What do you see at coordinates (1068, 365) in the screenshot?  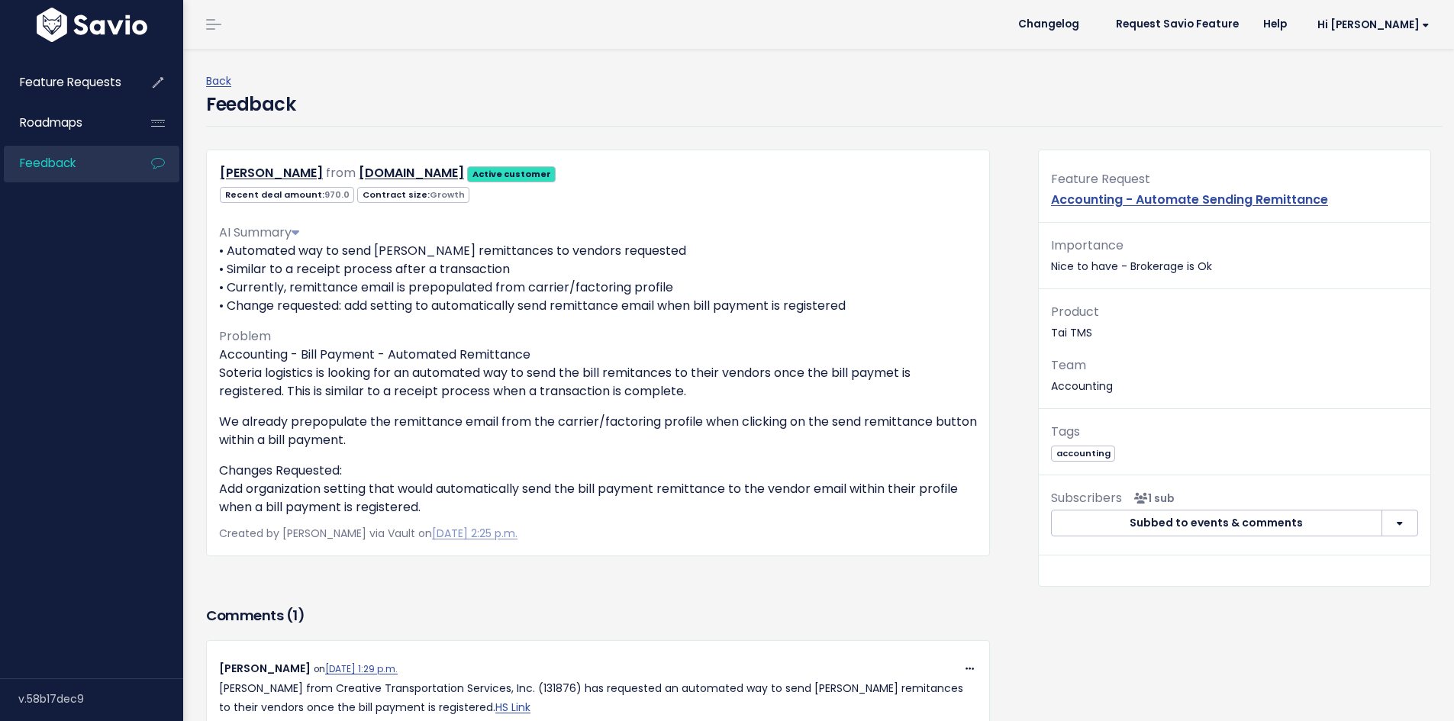 I see `span: Team` at bounding box center [1068, 365].